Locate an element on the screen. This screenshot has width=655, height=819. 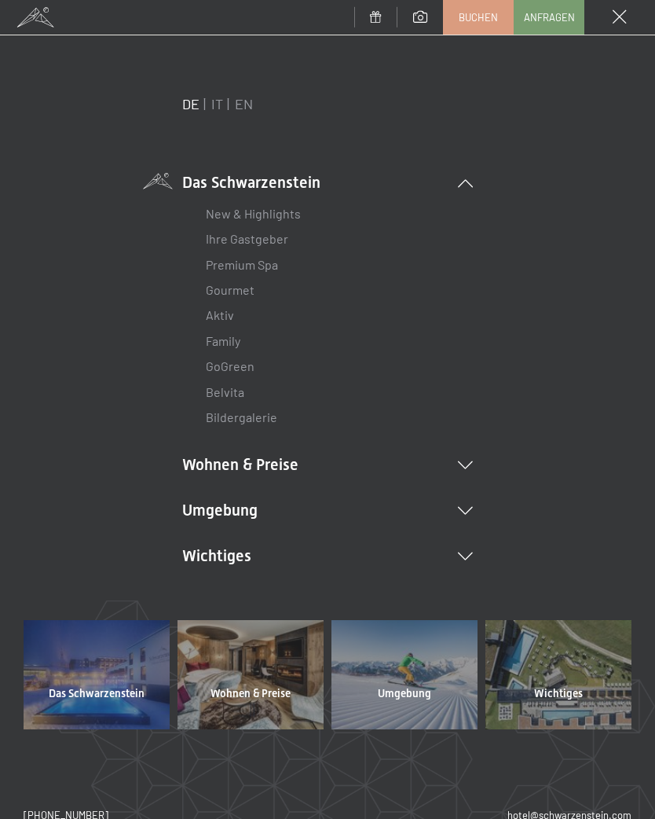
a: Gourmet is located at coordinates (230, 289).